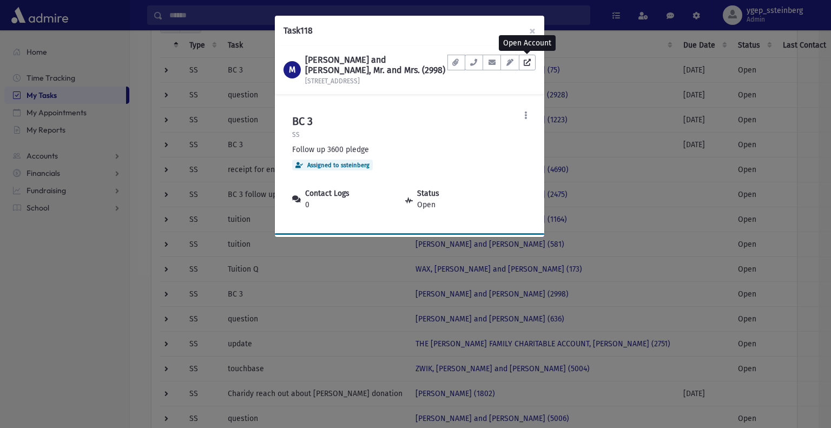  I want to click on span: Open, so click(428, 204).